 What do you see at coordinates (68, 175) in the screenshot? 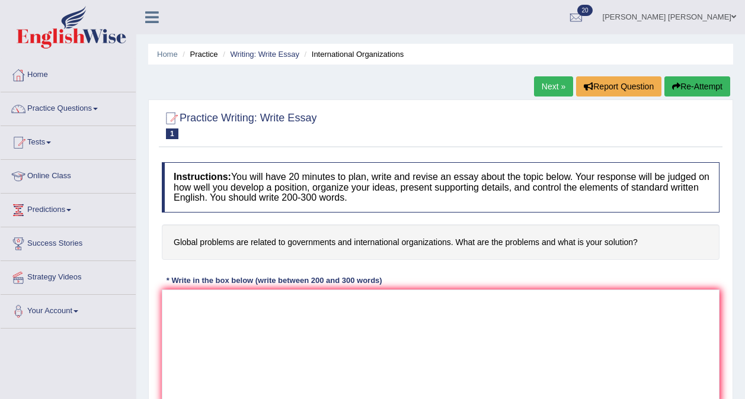
I see `a: Online Class` at bounding box center [68, 175].